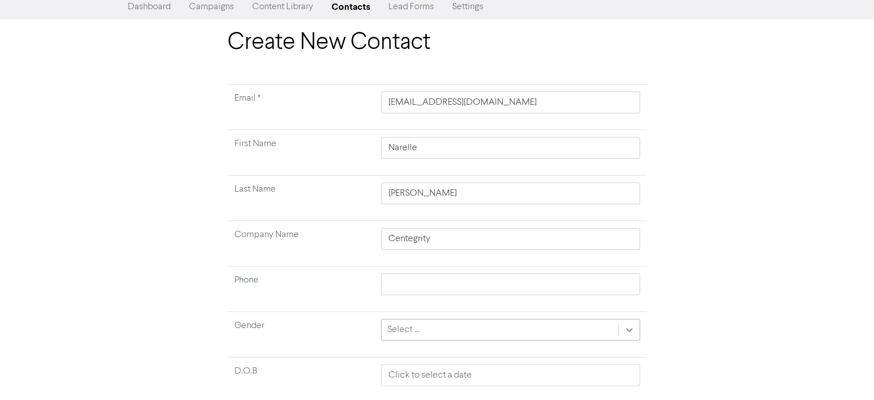 Image resolution: width=874 pixels, height=400 pixels. I want to click on td: Company Name, so click(301, 243).